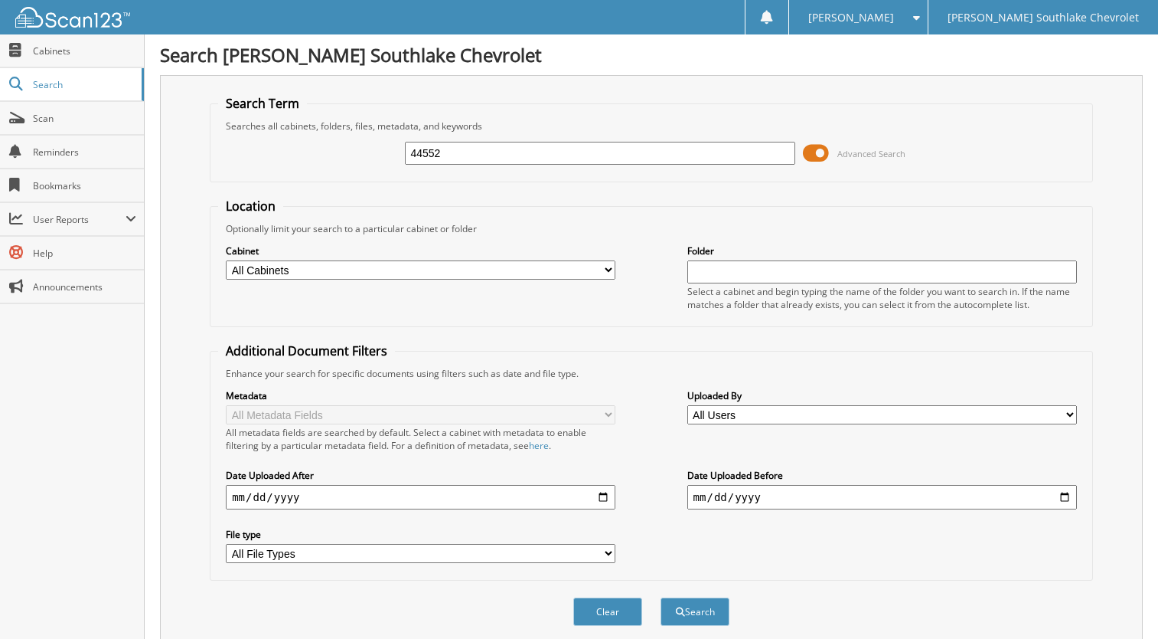 Image resolution: width=1158 pixels, height=639 pixels. I want to click on label: Folder, so click(882, 250).